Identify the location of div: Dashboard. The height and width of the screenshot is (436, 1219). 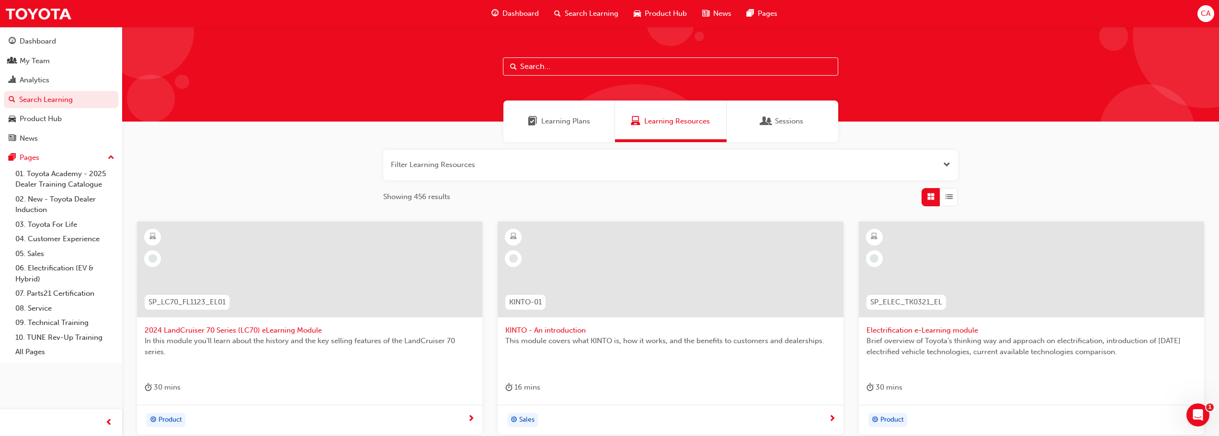
(38, 41).